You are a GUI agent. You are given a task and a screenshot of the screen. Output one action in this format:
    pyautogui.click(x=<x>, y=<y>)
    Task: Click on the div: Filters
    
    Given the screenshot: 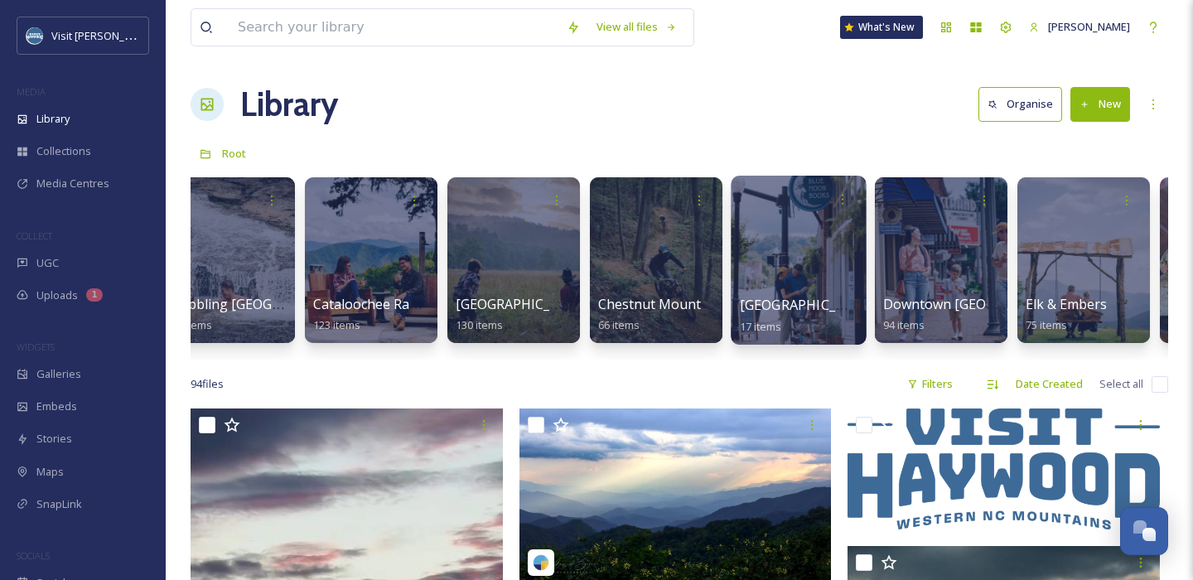 What is the action you would take?
    pyautogui.click(x=929, y=383)
    